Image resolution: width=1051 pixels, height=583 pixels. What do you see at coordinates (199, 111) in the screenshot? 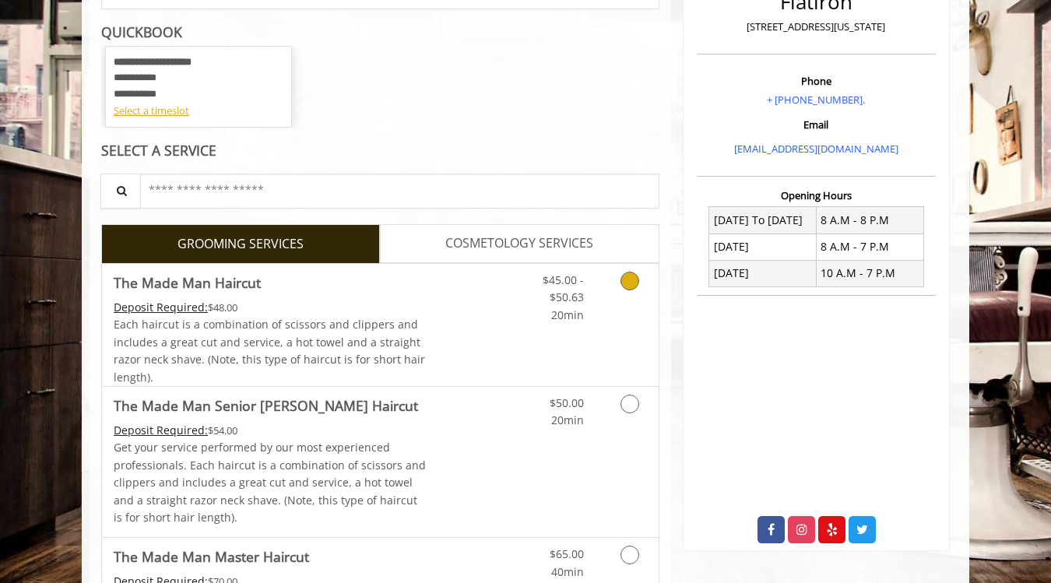
I see `div: Select a timeslot` at bounding box center [199, 111].